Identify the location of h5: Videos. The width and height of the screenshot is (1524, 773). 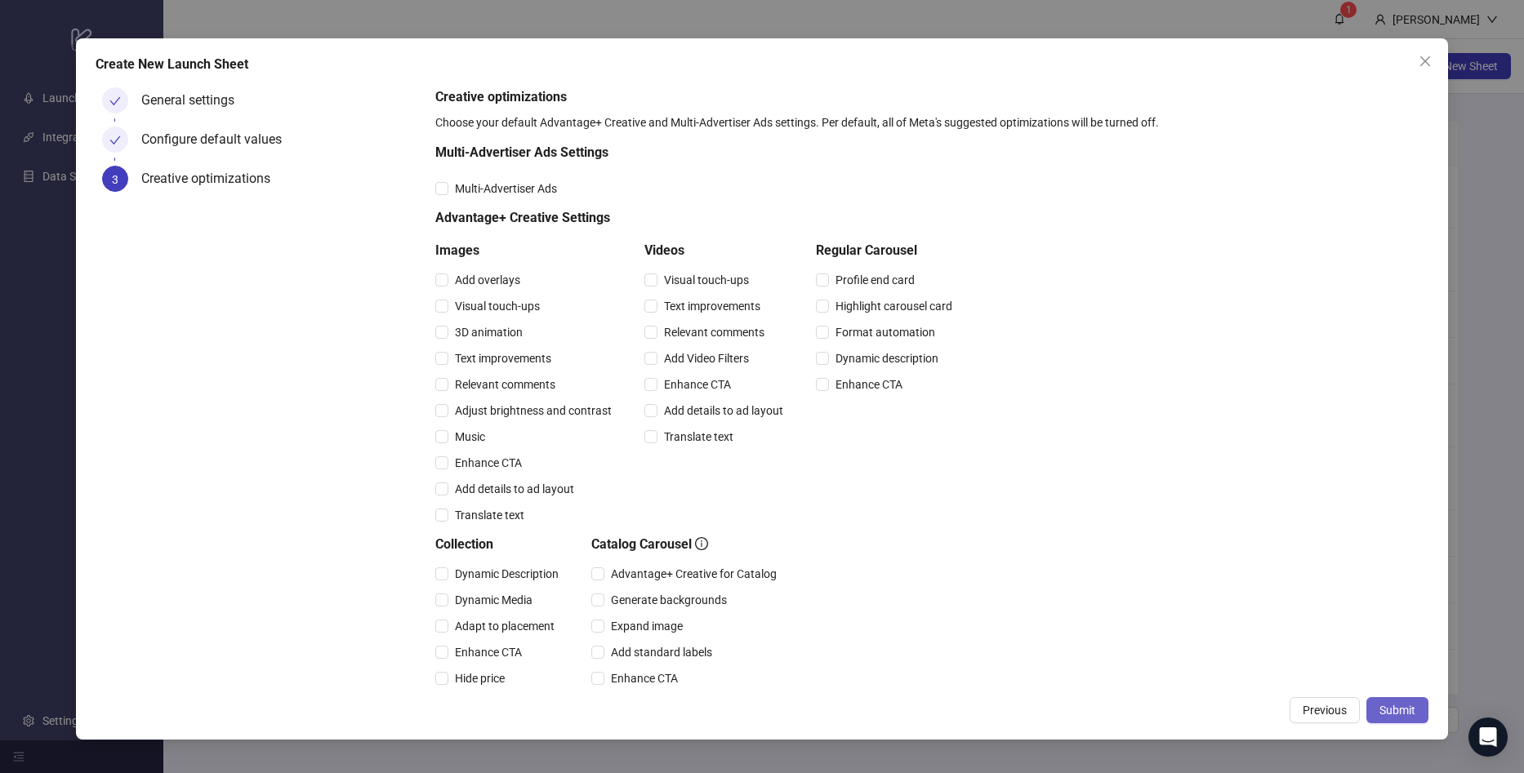
(717, 251).